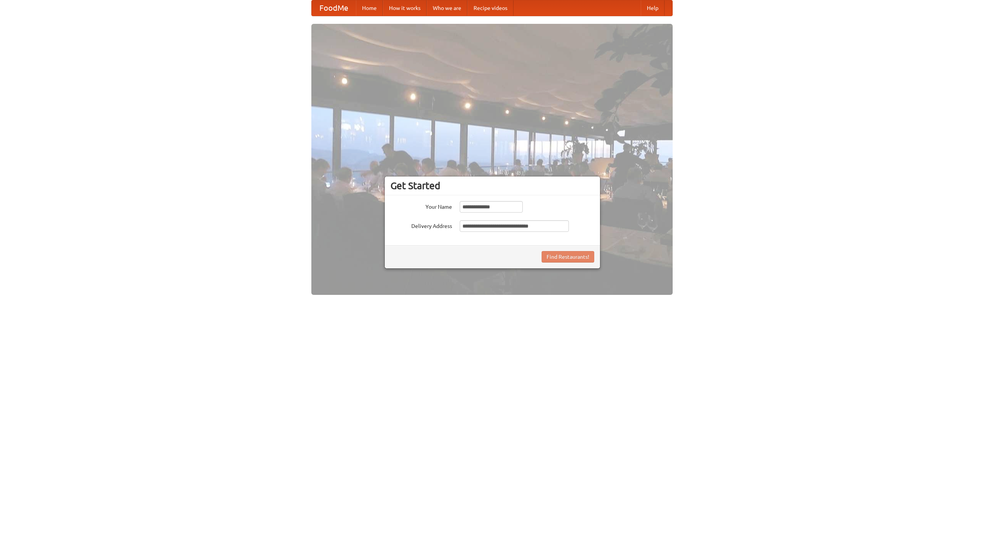 The height and width of the screenshot is (544, 984). What do you see at coordinates (490, 8) in the screenshot?
I see `a: Recipe videos` at bounding box center [490, 8].